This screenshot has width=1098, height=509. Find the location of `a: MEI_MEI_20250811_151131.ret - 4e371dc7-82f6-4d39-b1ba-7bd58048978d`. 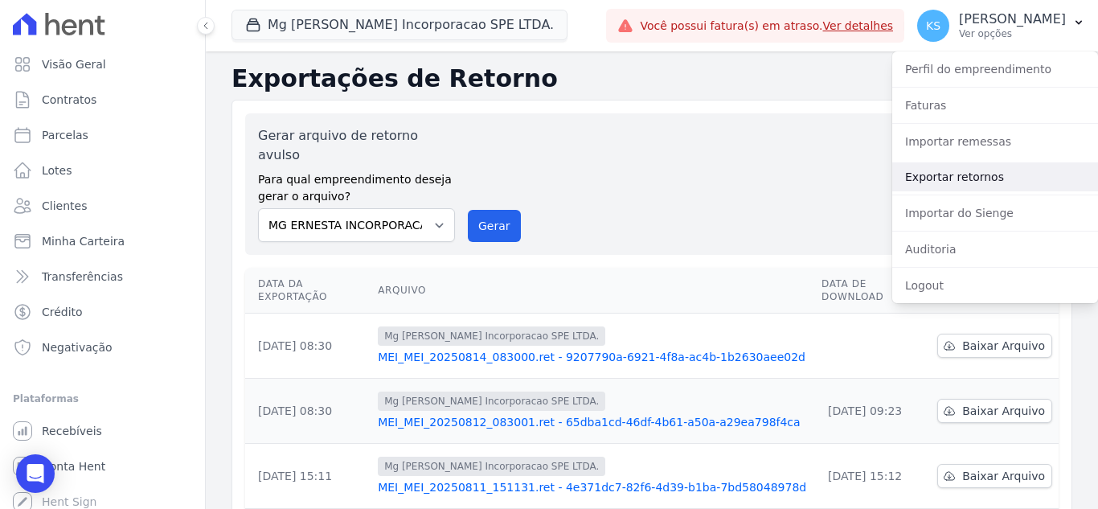

a: MEI_MEI_20250811_151131.ret - 4e371dc7-82f6-4d39-b1ba-7bd58048978d is located at coordinates (593, 487).